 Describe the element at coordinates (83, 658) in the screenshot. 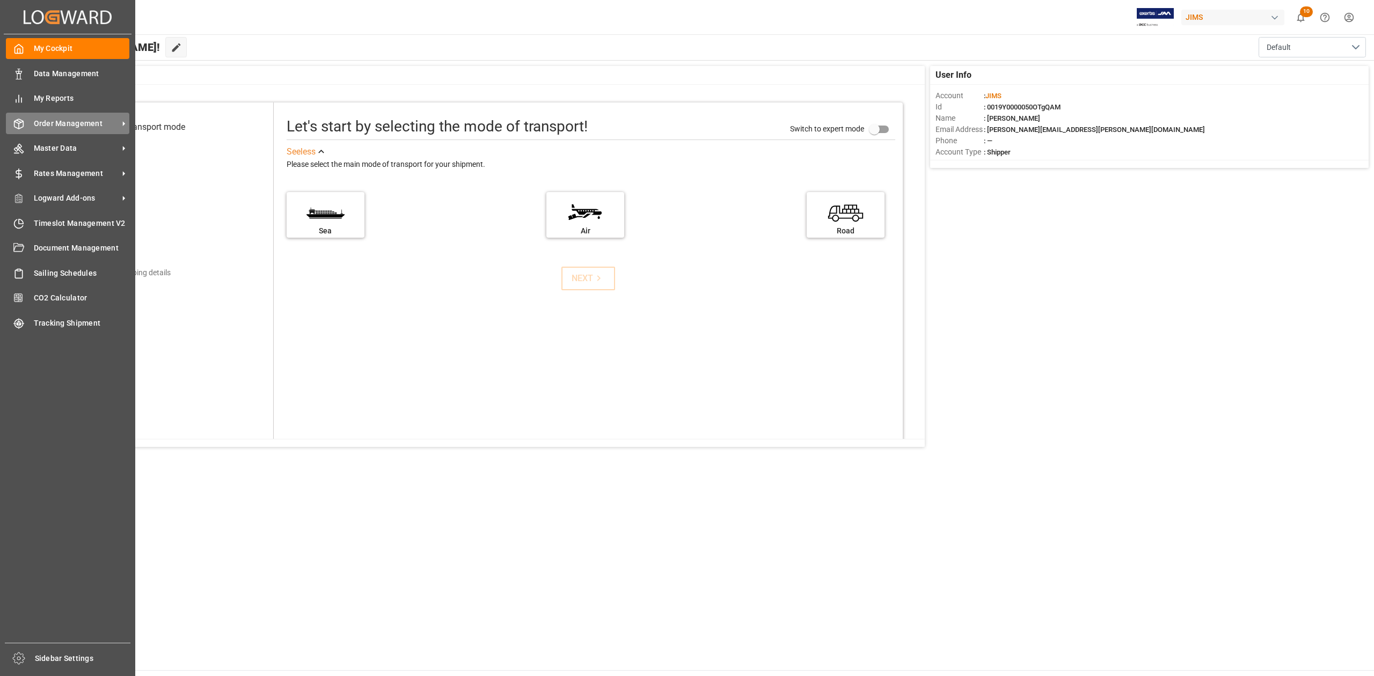

I see `span: Sidebar Settings` at that location.